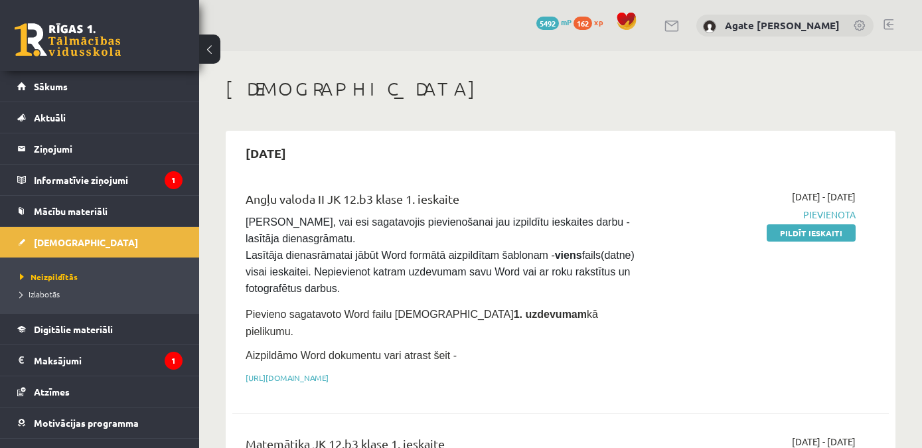 This screenshot has width=922, height=448. Describe the element at coordinates (710, 27) in the screenshot. I see `img: Agate Kate Strauta` at that location.